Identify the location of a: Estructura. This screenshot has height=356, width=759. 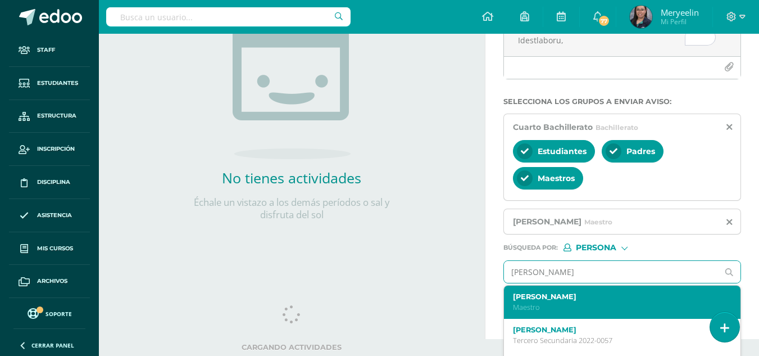
(49, 116).